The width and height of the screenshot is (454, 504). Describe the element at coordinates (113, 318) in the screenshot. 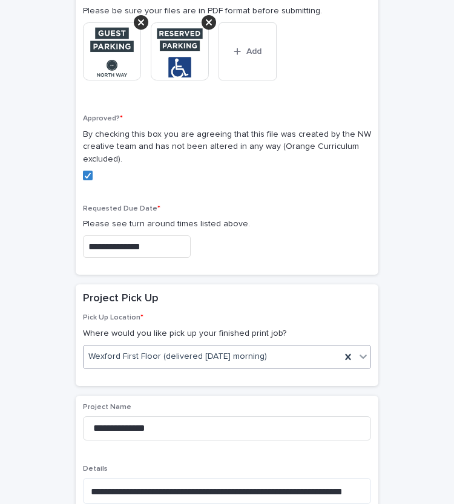

I see `span: Pick Up Location` at that location.